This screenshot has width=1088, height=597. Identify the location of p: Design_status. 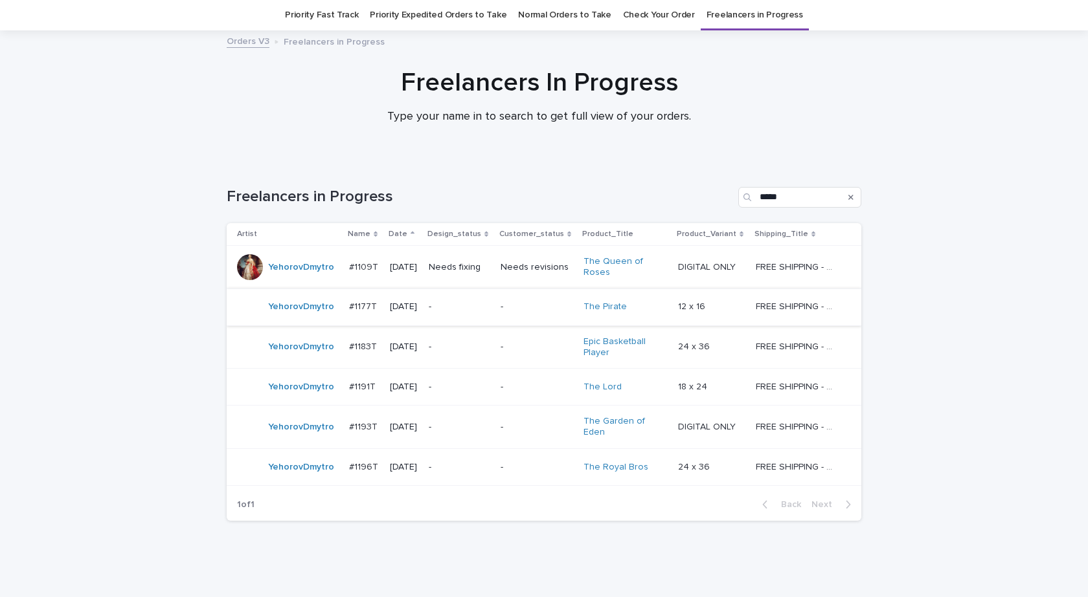
(454, 234).